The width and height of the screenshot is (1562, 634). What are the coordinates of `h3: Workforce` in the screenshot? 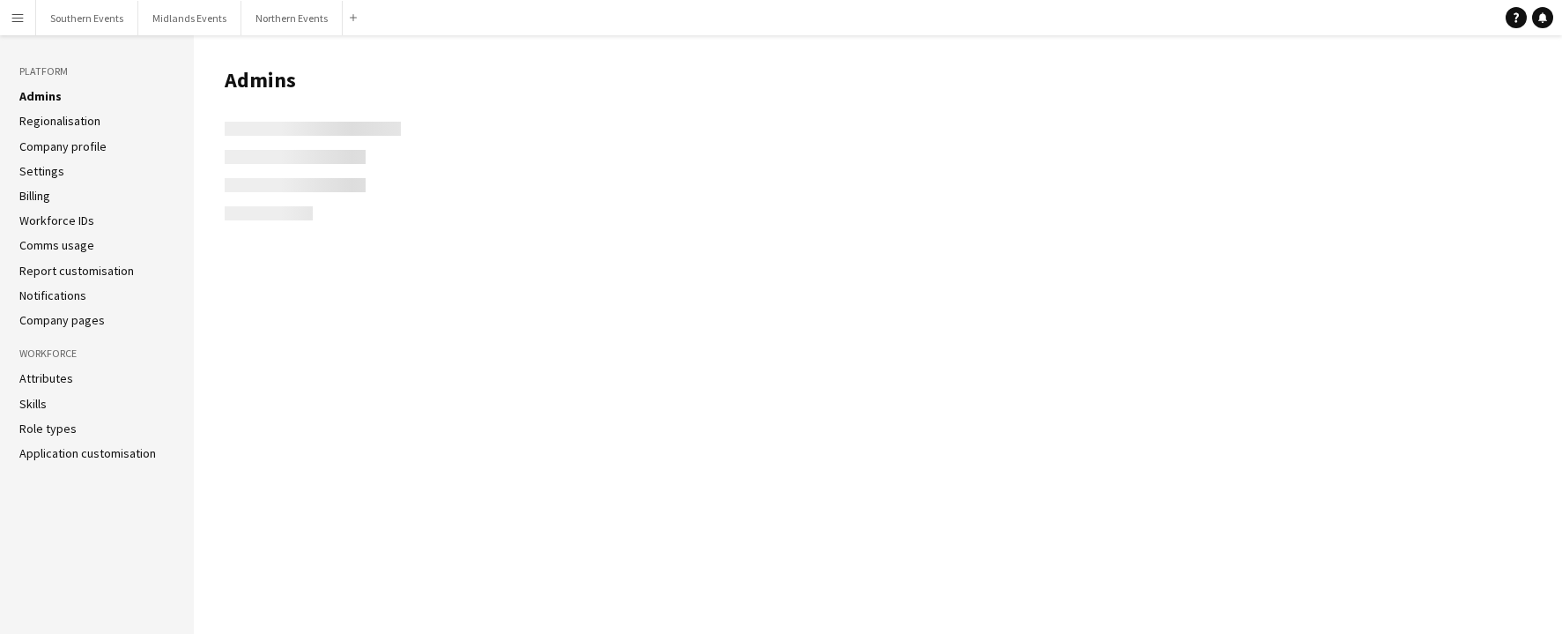 It's located at (97, 353).